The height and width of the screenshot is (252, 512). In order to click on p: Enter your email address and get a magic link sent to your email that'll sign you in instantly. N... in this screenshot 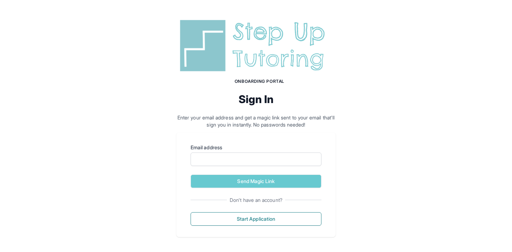, I will do `click(256, 121)`.